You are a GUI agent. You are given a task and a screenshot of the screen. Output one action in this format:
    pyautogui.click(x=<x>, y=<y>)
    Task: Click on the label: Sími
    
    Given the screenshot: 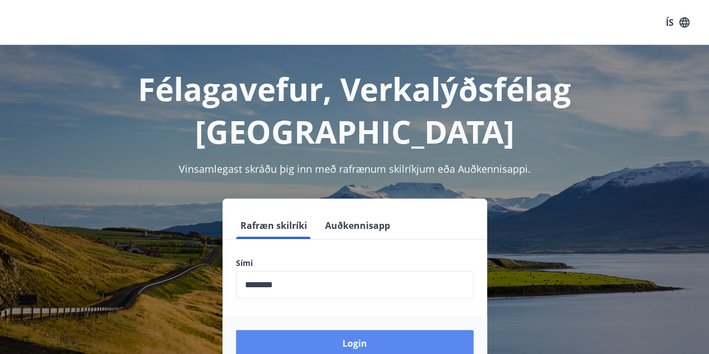 What is the action you would take?
    pyautogui.click(x=355, y=263)
    